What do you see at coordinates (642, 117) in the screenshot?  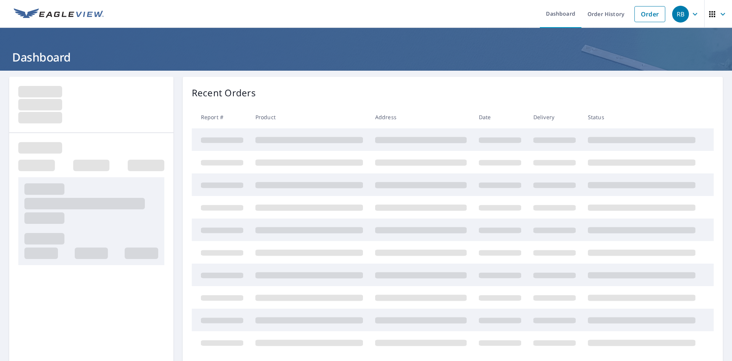 I see `th: Status` at bounding box center [642, 117].